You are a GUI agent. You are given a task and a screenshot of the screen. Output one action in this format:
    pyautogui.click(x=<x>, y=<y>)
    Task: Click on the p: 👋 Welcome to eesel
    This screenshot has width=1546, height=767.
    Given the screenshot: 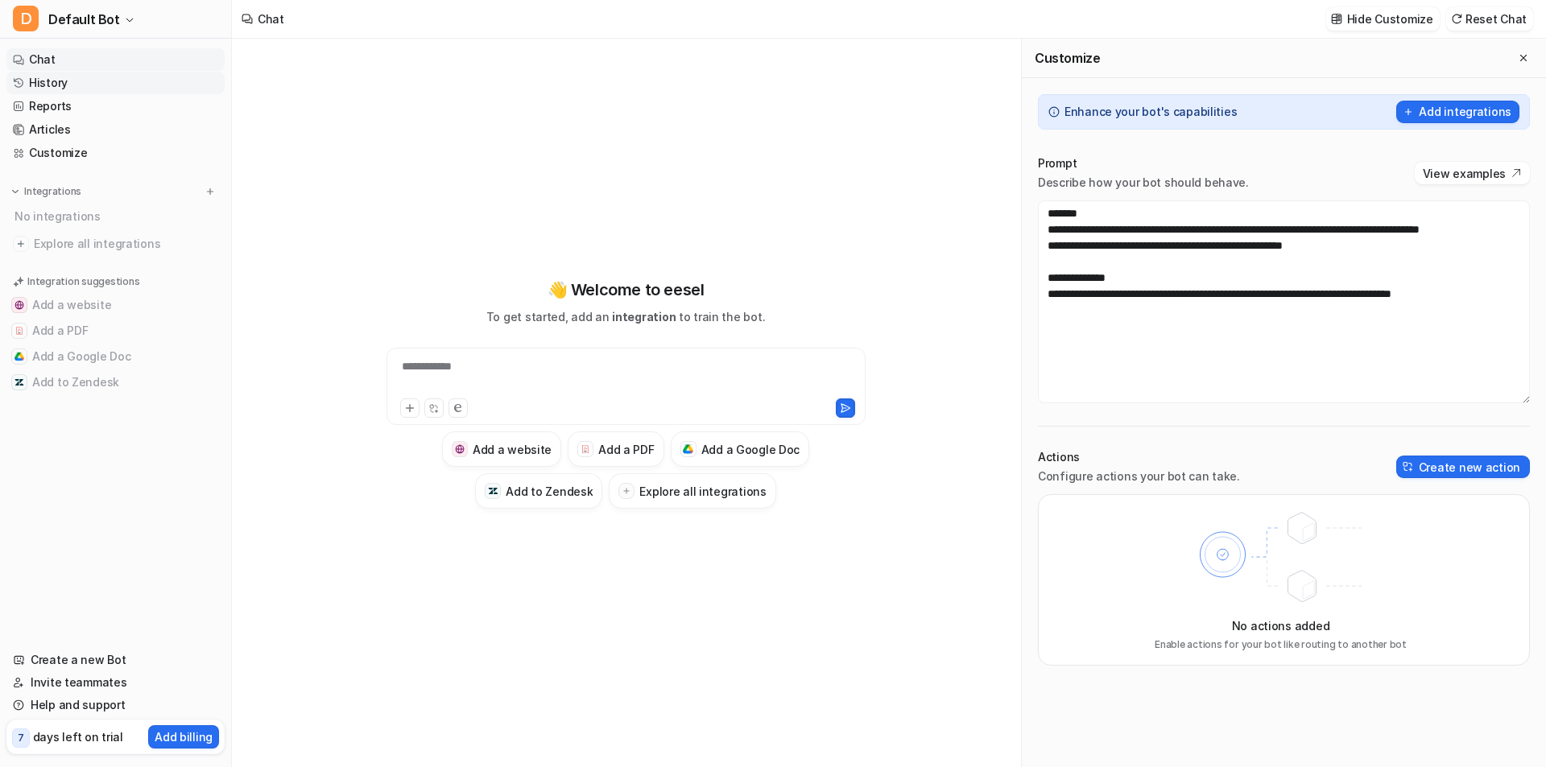 What is the action you would take?
    pyautogui.click(x=626, y=290)
    